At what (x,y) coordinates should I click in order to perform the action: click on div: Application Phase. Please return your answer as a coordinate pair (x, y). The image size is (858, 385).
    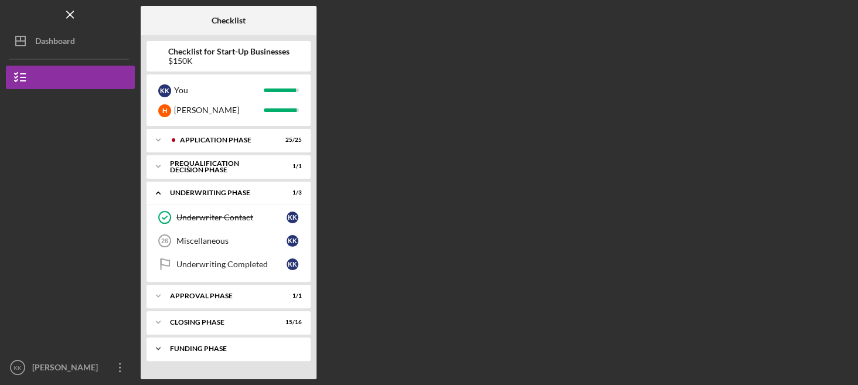
    Looking at the image, I should click on (226, 140).